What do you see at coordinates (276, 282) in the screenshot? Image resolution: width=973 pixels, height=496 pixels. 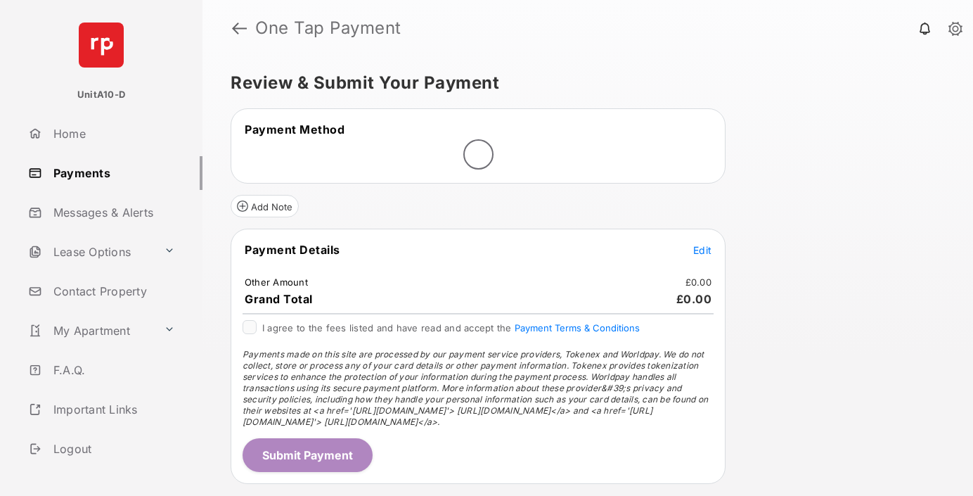 I see `td: Other Amount` at bounding box center [276, 282].